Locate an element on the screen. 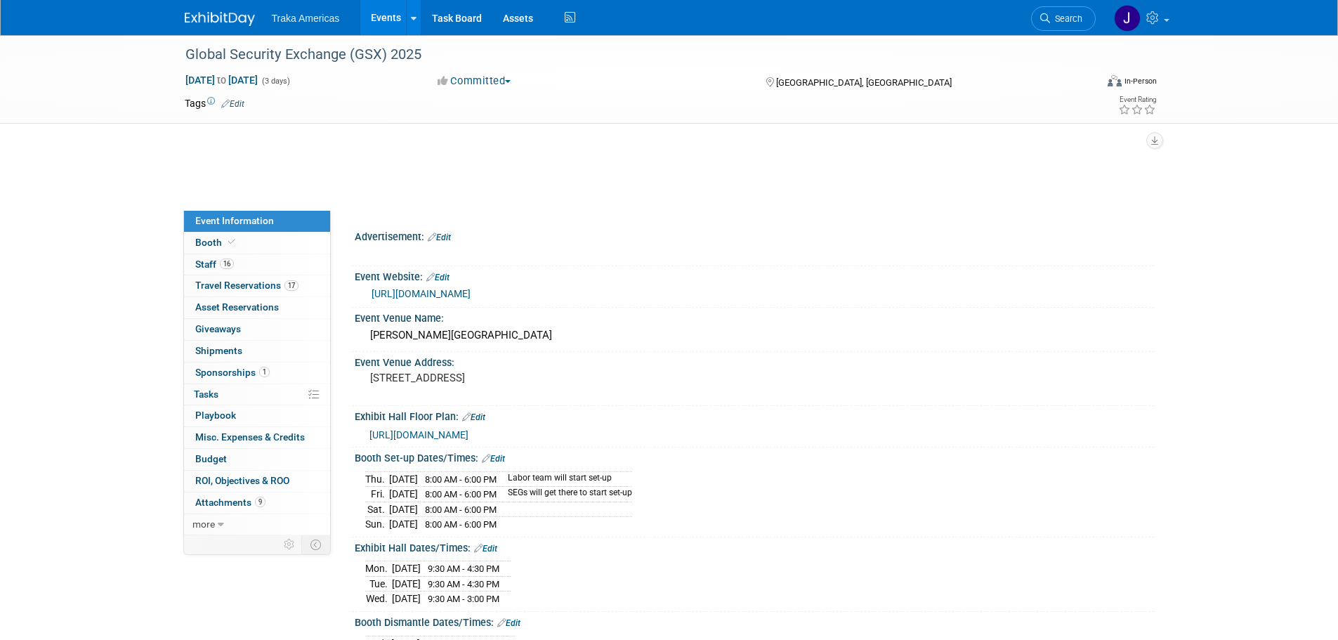  span: Tasks is located at coordinates (206, 394).